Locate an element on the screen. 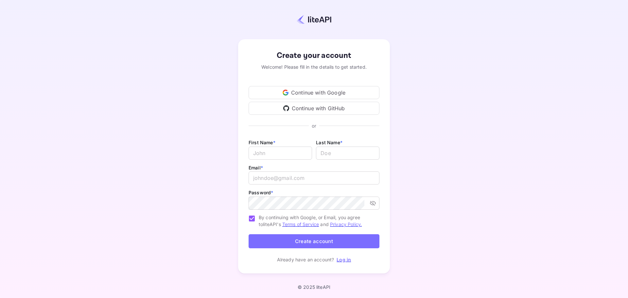 The height and width of the screenshot is (298, 628). a: Log in is located at coordinates (344, 259).